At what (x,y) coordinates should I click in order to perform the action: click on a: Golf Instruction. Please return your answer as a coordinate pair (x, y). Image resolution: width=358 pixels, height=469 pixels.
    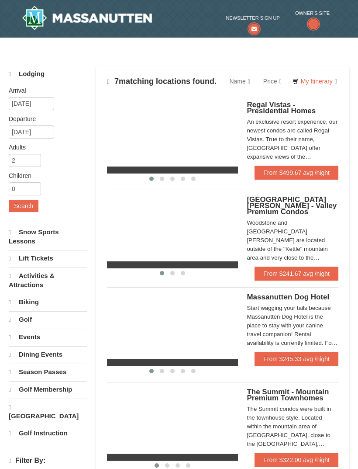
    Looking at the image, I should click on (48, 433).